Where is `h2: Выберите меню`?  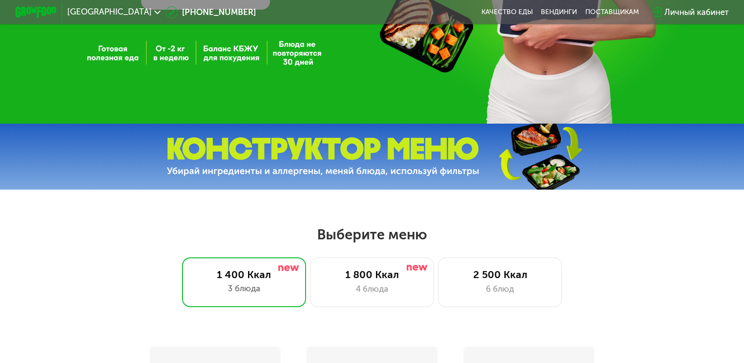
h2: Выберите меню is located at coordinates (372, 234).